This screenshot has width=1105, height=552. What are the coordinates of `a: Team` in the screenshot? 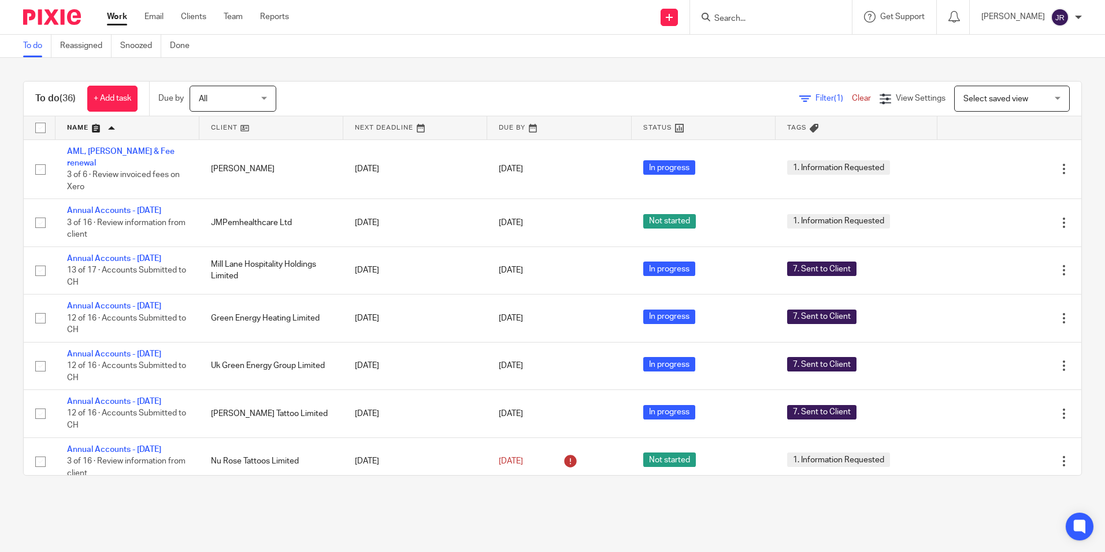 It's located at (233, 17).